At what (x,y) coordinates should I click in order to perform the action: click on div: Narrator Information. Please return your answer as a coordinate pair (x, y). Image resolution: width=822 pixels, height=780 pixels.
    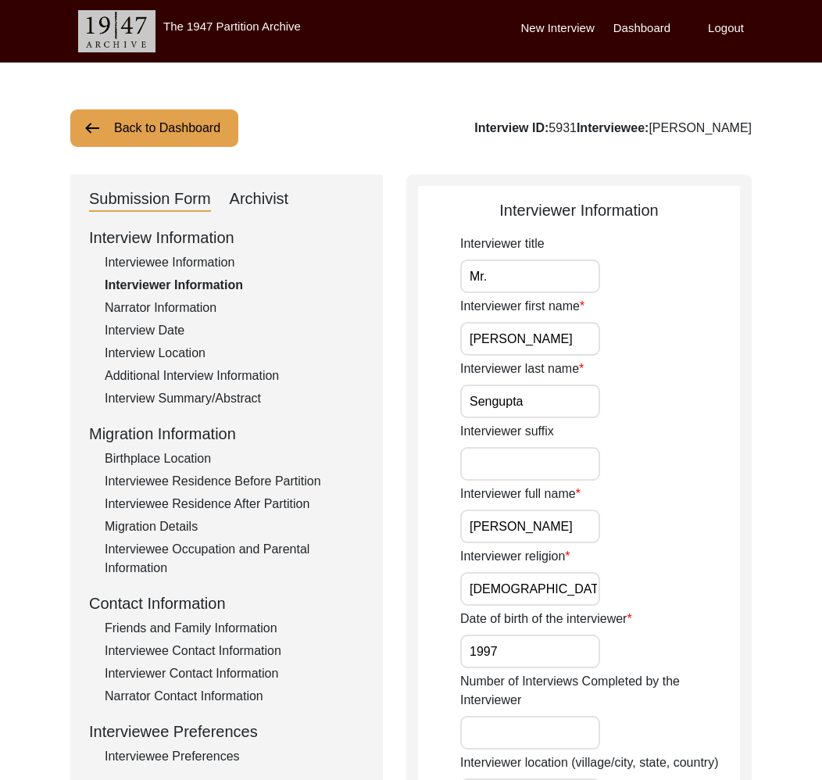
    Looking at the image, I should click on (234, 308).